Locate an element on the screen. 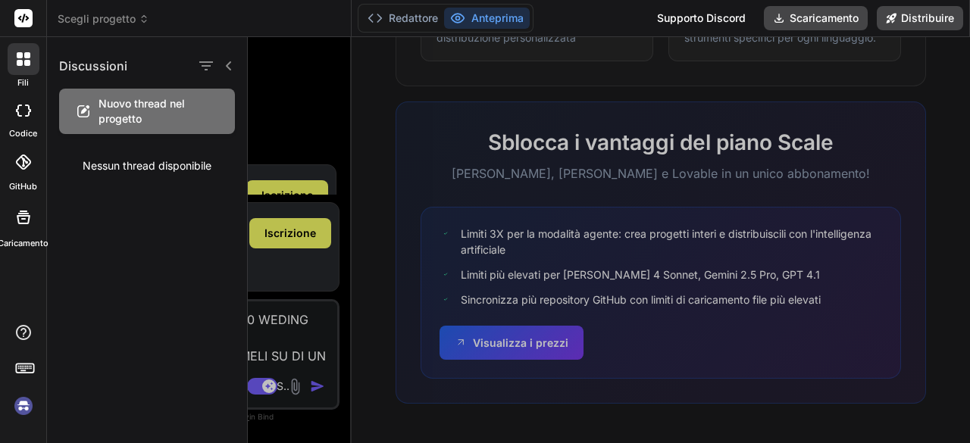  font: Supporto Discord is located at coordinates (701, 17).